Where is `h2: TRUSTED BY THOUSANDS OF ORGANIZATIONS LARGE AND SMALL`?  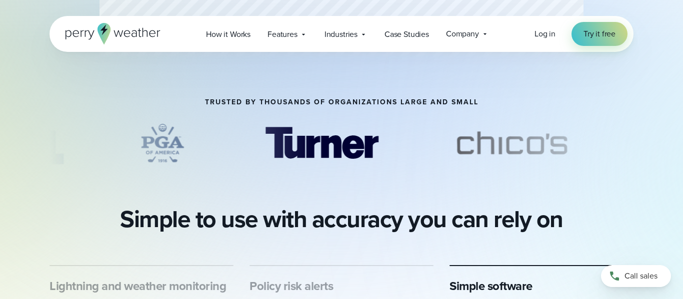 h2: TRUSTED BY THOUSANDS OF ORGANIZATIONS LARGE AND SMALL is located at coordinates (341, 102).